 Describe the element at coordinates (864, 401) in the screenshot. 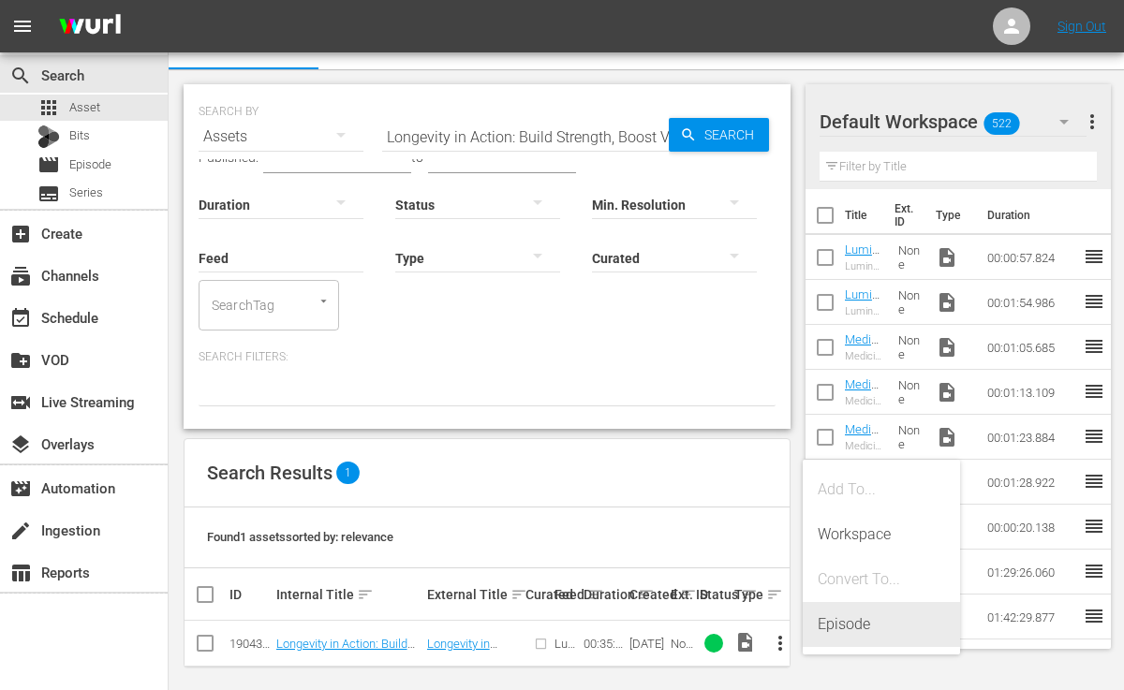

I see `div: Medicinal Media Interstitial- Inner Strength` at that location.